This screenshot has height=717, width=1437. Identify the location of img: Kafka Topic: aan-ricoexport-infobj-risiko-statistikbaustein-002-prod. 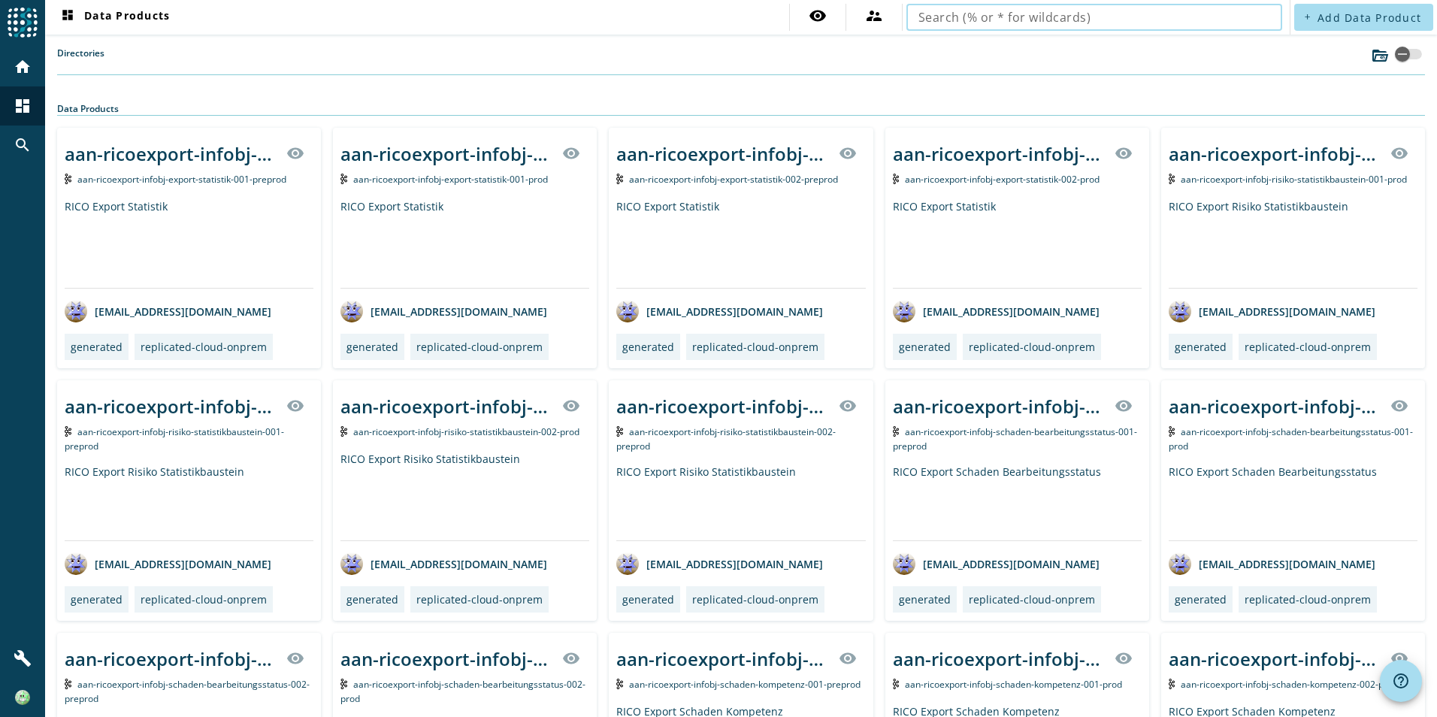
(343, 431).